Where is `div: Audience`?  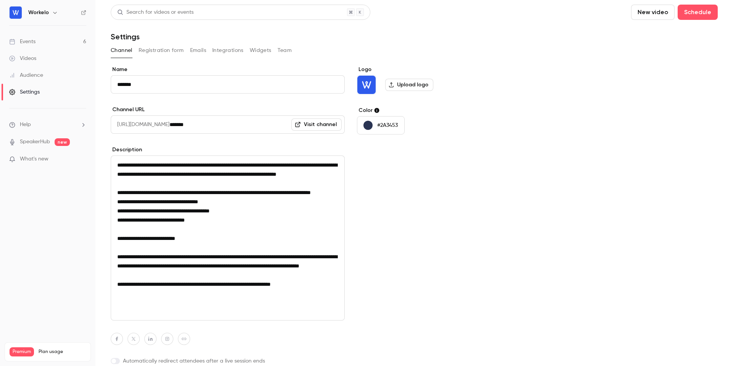 div: Audience is located at coordinates (26, 75).